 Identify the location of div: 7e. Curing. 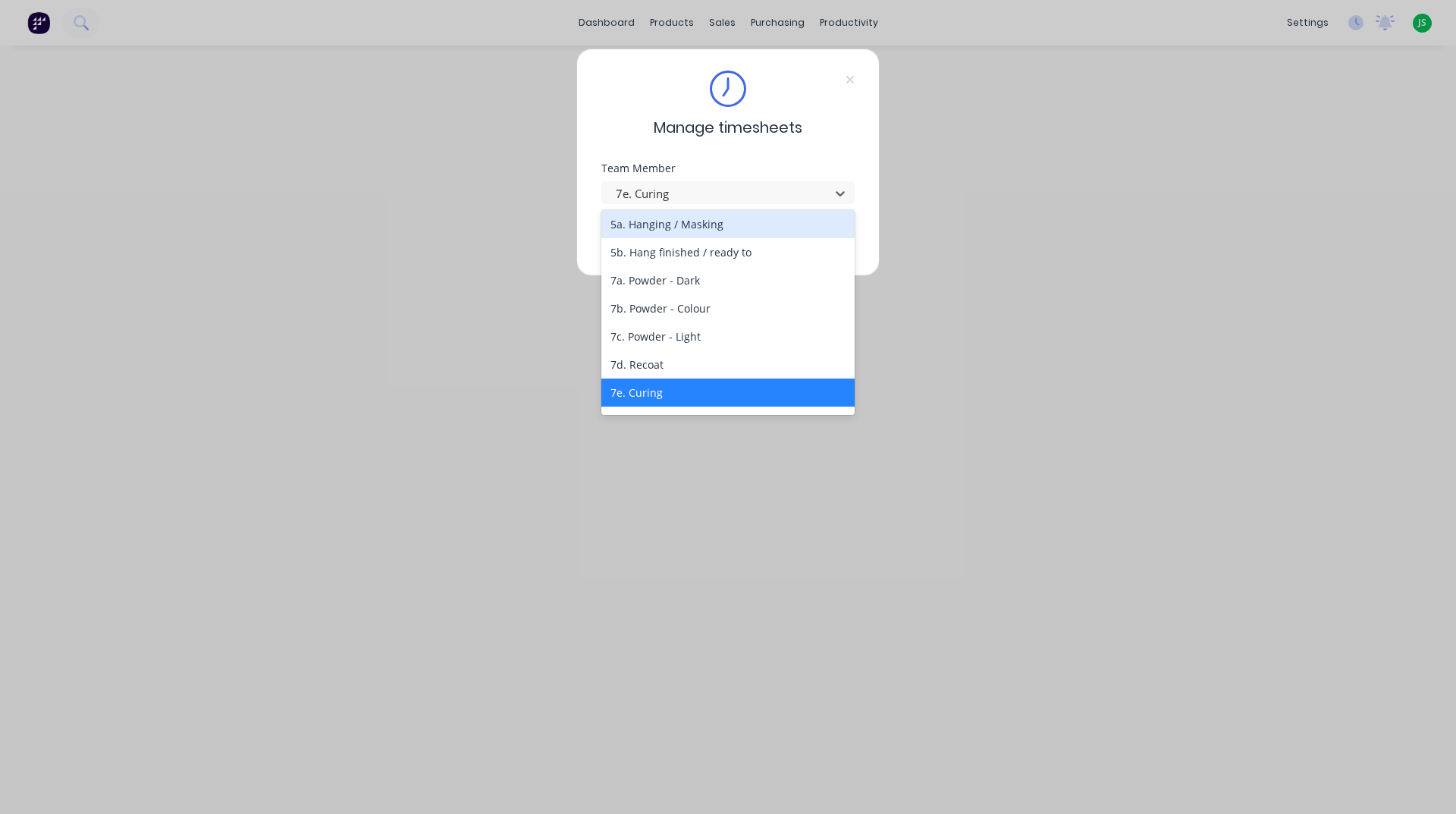
(728, 392).